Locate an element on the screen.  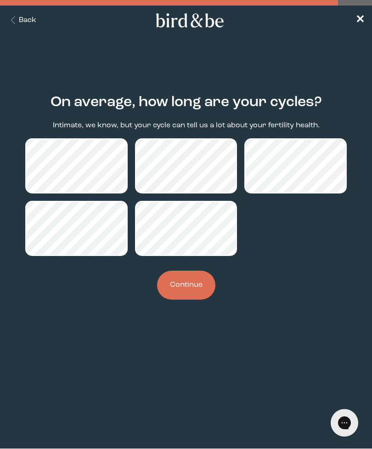
button: Gorgias live chat is located at coordinates (18, 17).